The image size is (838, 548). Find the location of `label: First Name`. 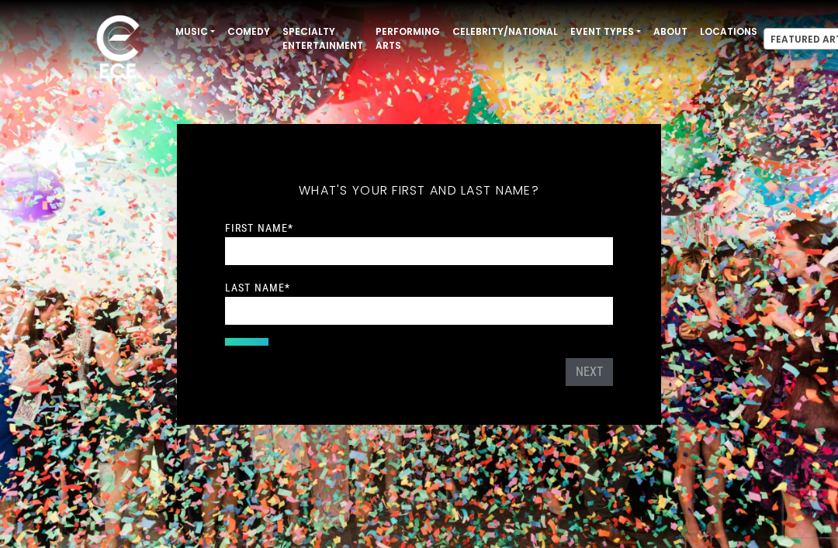

label: First Name is located at coordinates (259, 228).